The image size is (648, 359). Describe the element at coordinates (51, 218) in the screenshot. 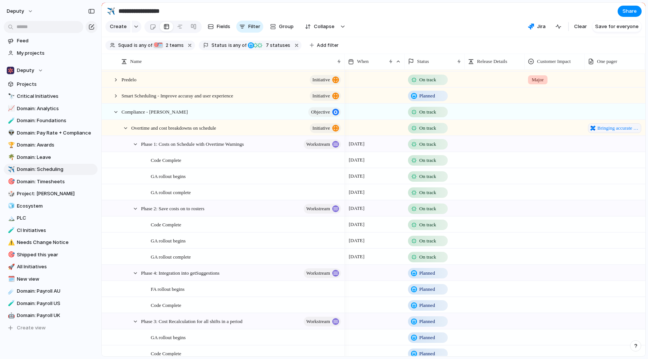

I see `a: 🏔️PLC` at that location.